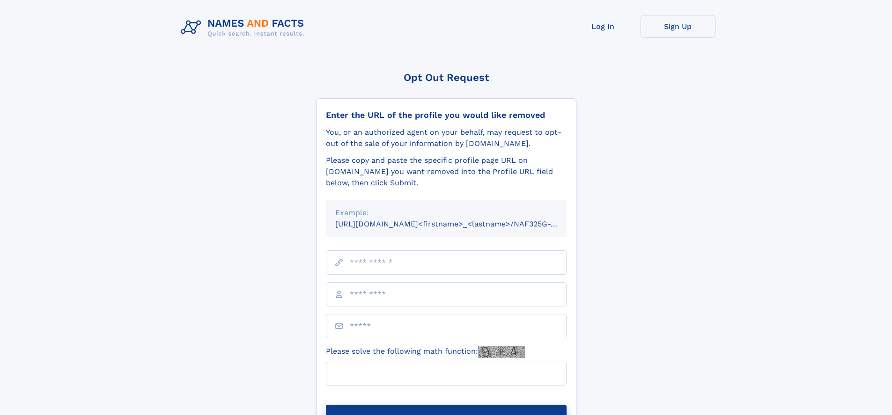  Describe the element at coordinates (425, 352) in the screenshot. I see `label: Please solve the following math function:` at that location.